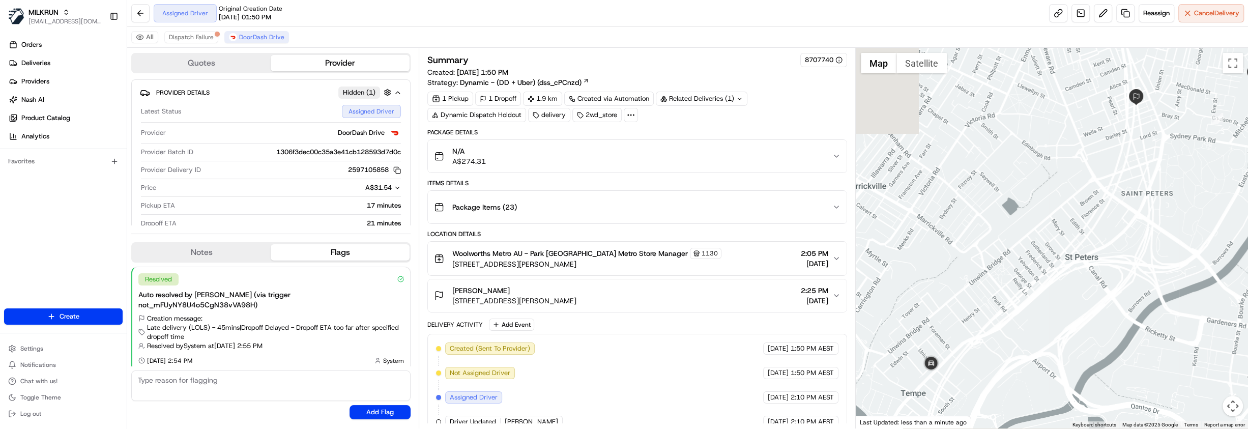 This screenshot has width=1248, height=429. I want to click on div: 17 minutes, so click(290, 206).